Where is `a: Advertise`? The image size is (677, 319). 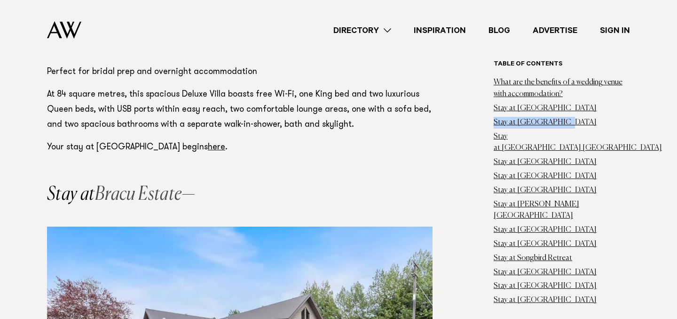 a: Advertise is located at coordinates (555, 30).